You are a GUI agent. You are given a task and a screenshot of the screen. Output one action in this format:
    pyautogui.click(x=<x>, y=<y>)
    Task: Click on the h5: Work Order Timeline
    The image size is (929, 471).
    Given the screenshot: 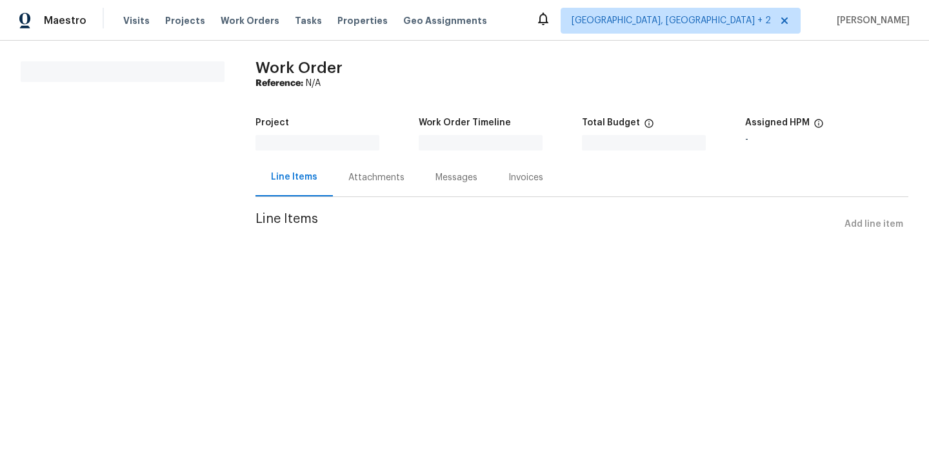 What is the action you would take?
    pyautogui.click(x=465, y=123)
    